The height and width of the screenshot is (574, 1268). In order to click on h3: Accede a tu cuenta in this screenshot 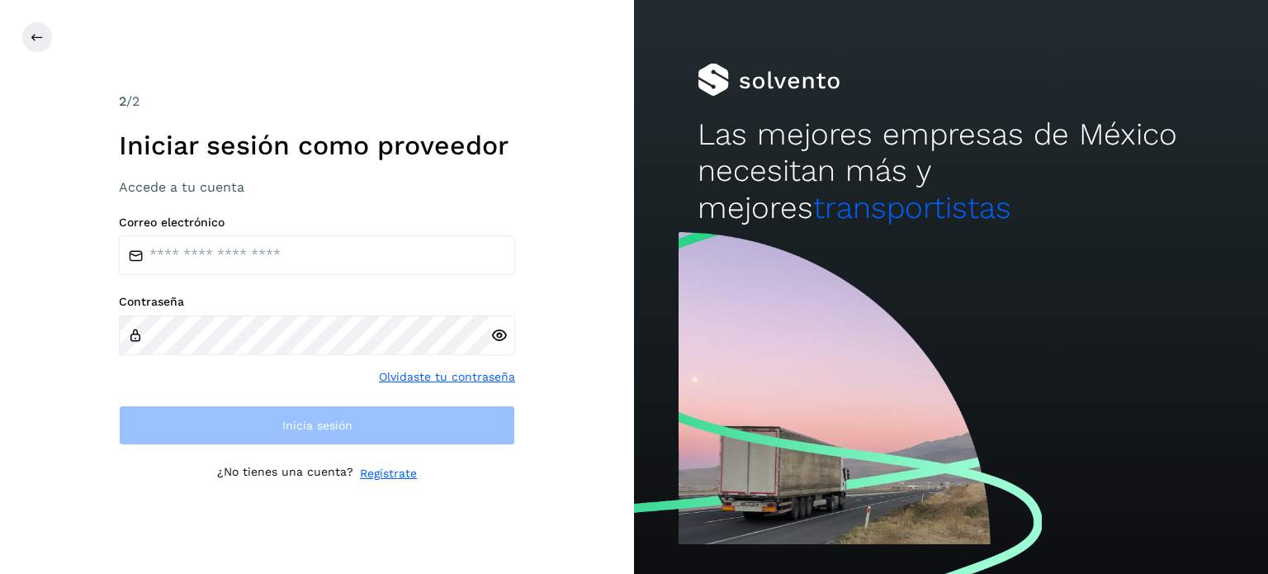, I will do `click(317, 187)`.